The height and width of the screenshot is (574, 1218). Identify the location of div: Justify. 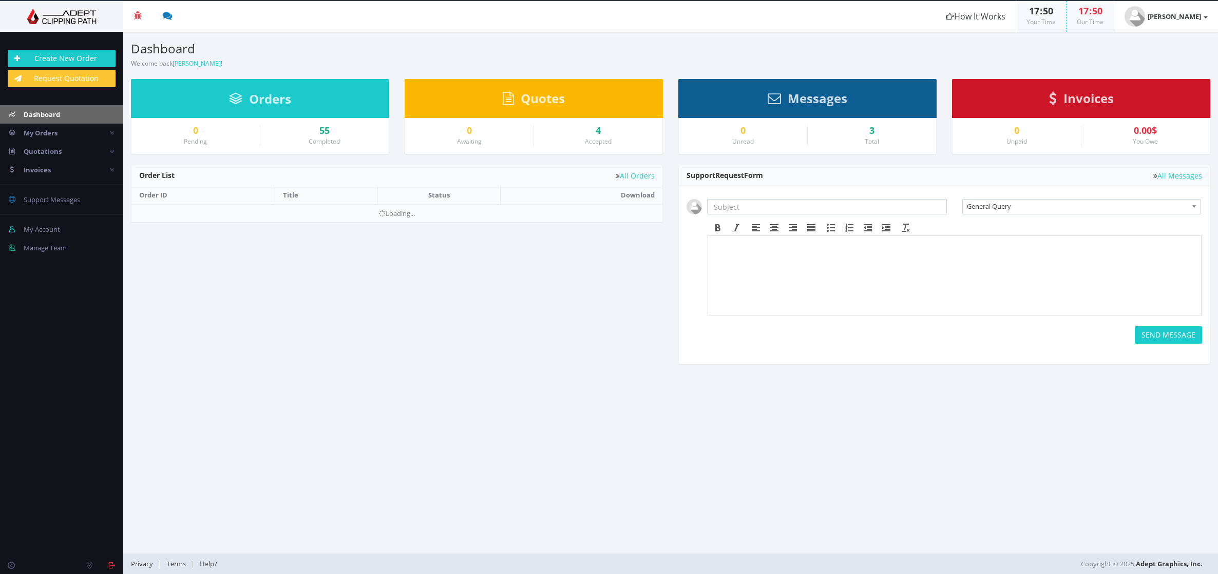
(811, 228).